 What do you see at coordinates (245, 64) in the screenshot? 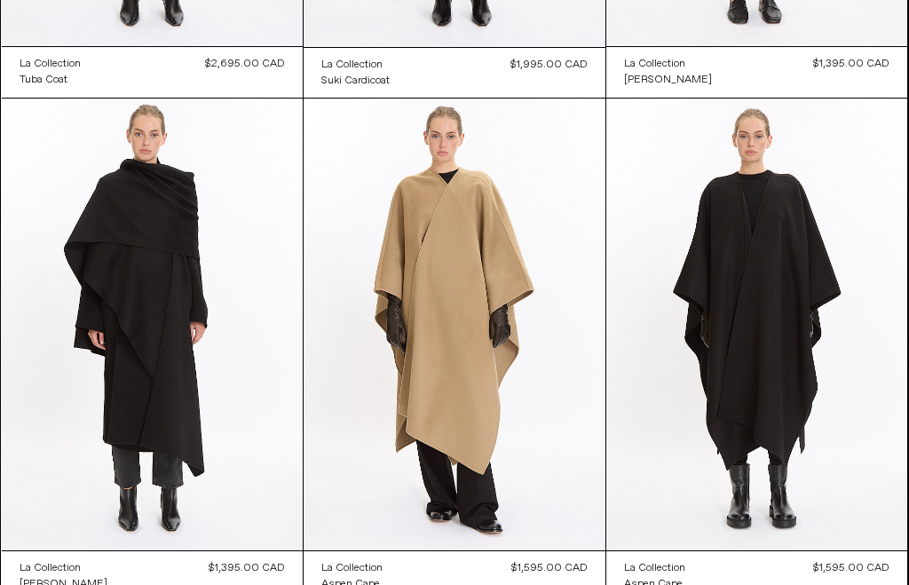
I see `div: $2,695.00 CAD` at bounding box center [245, 64].